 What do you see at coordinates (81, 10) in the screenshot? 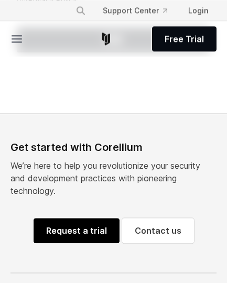
I see `button: Search` at bounding box center [81, 10].